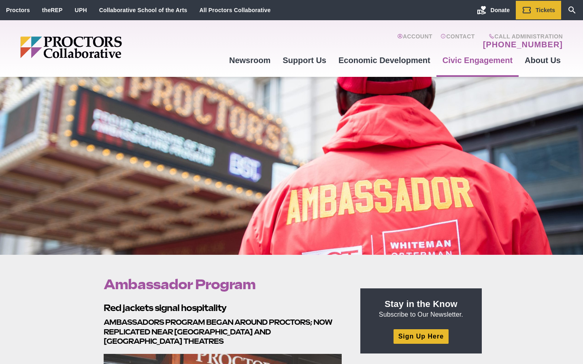 This screenshot has height=364, width=583. I want to click on a: Newsroom, so click(250, 60).